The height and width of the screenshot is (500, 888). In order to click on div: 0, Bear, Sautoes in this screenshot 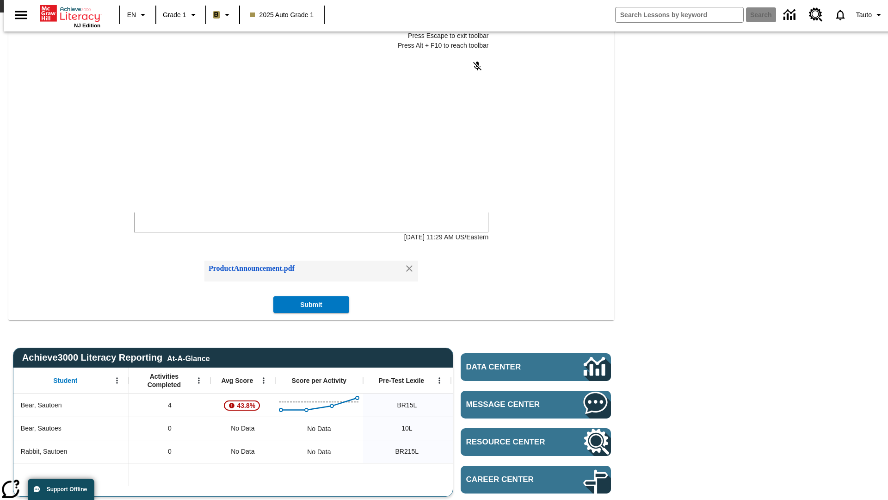, I will do `click(170, 428)`.